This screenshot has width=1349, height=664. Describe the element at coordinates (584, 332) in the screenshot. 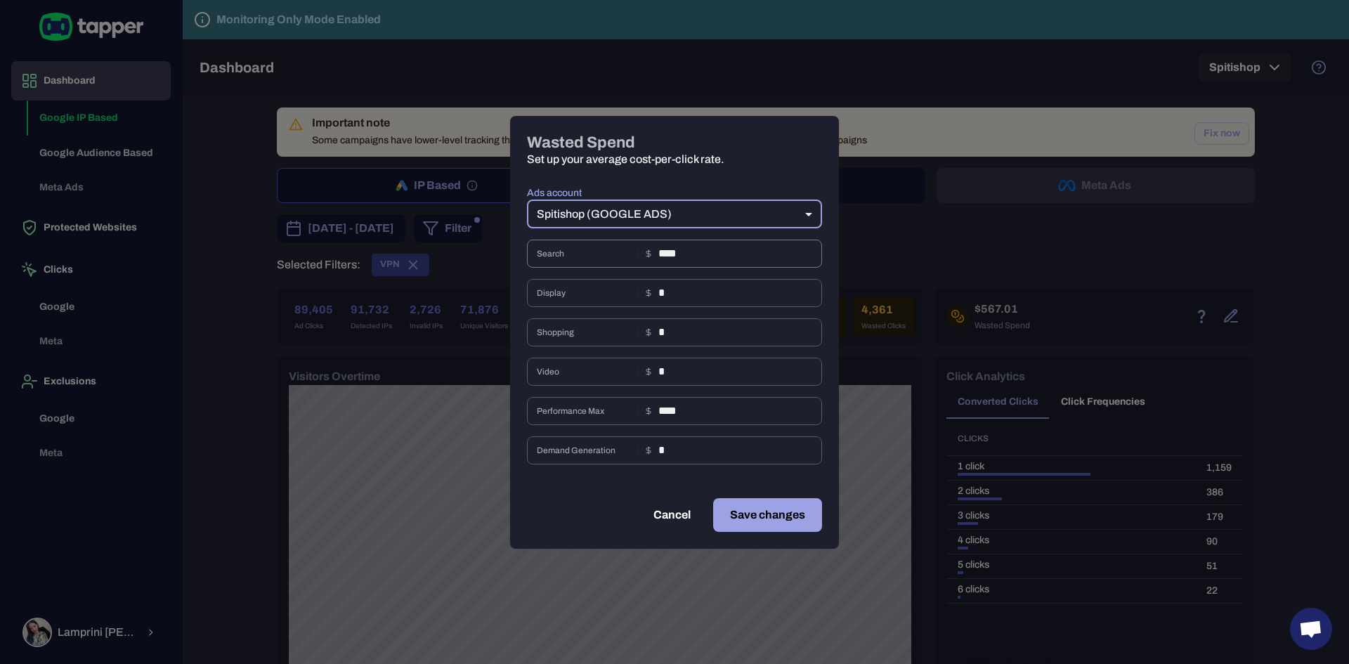

I see `span: Shopping` at that location.